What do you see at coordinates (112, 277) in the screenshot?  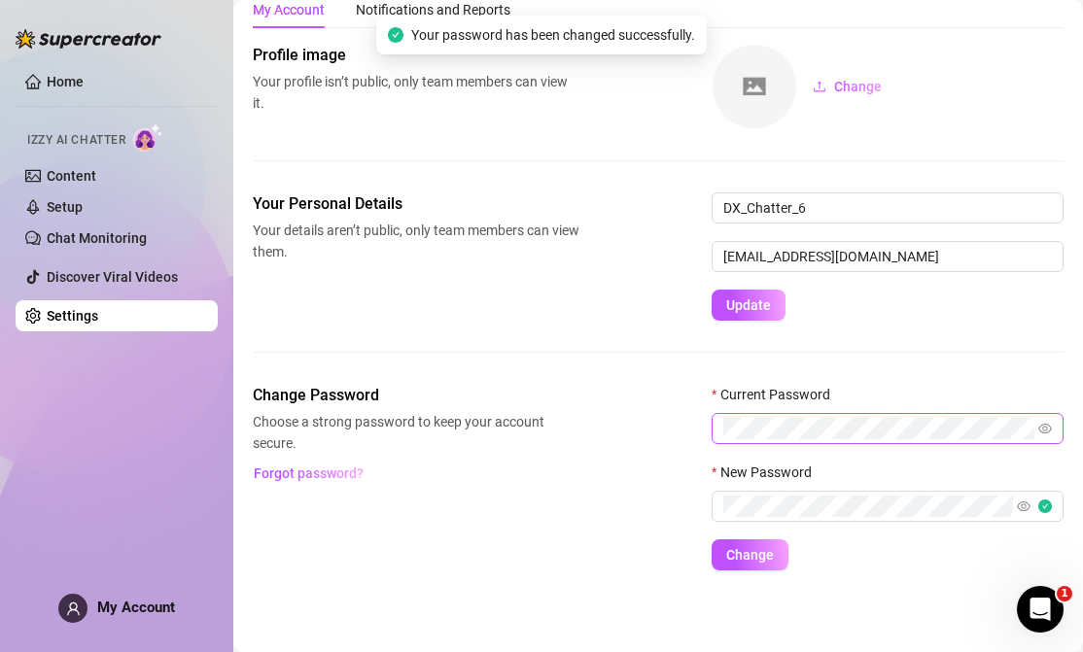 I see `a: Discover Viral Videos` at bounding box center [112, 277].